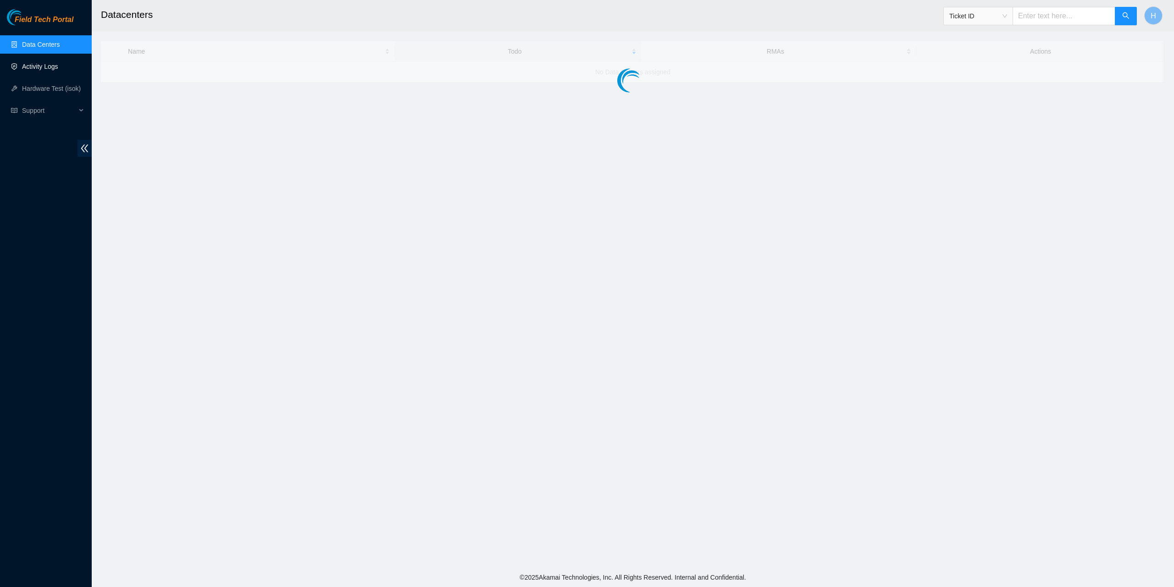  I want to click on input: Enter text here..., so click(1064, 16).